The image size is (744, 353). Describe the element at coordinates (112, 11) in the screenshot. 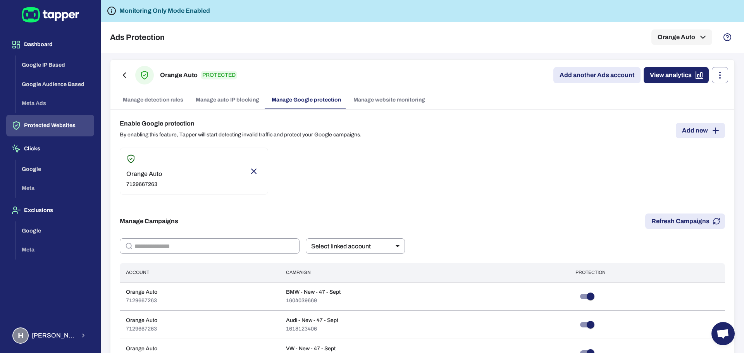

I see `svg: Tapper is not blocking any fraudulent activity for this domain` at that location.